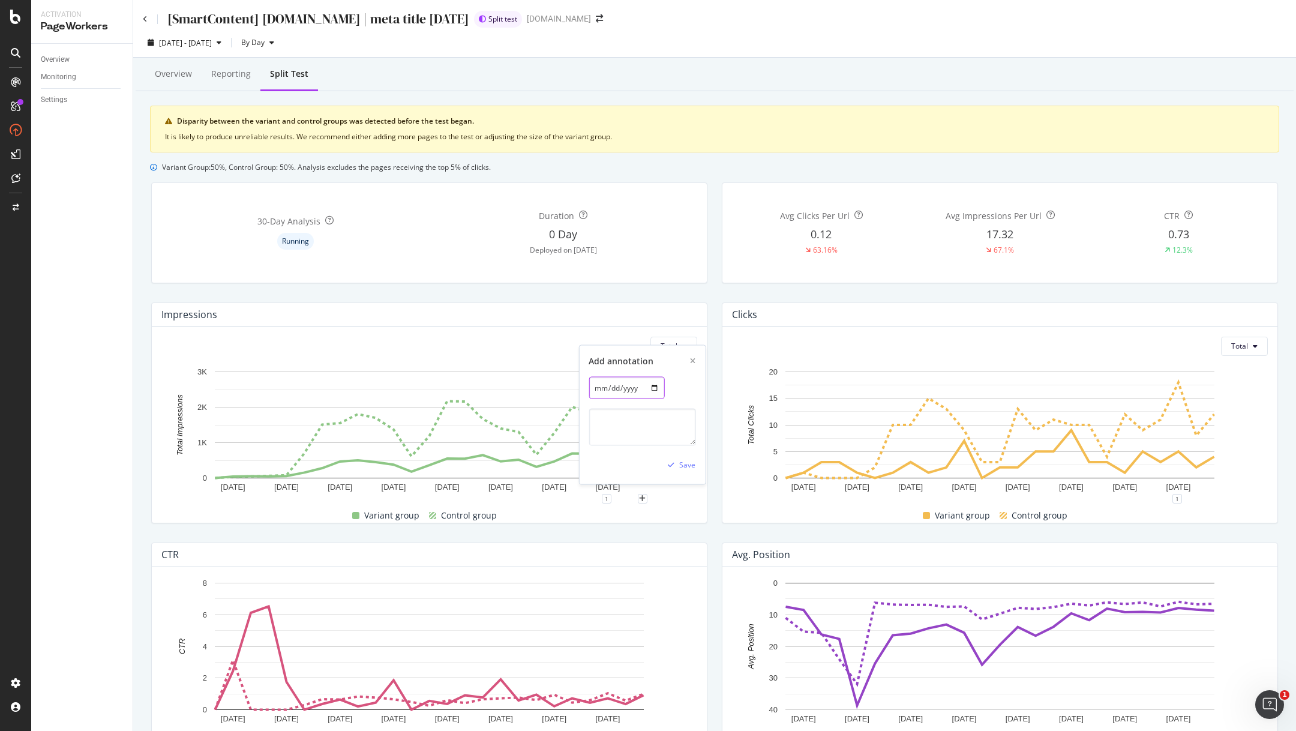 The image size is (1296, 731). Describe the element at coordinates (205, 646) in the screenshot. I see `text: 4` at that location.